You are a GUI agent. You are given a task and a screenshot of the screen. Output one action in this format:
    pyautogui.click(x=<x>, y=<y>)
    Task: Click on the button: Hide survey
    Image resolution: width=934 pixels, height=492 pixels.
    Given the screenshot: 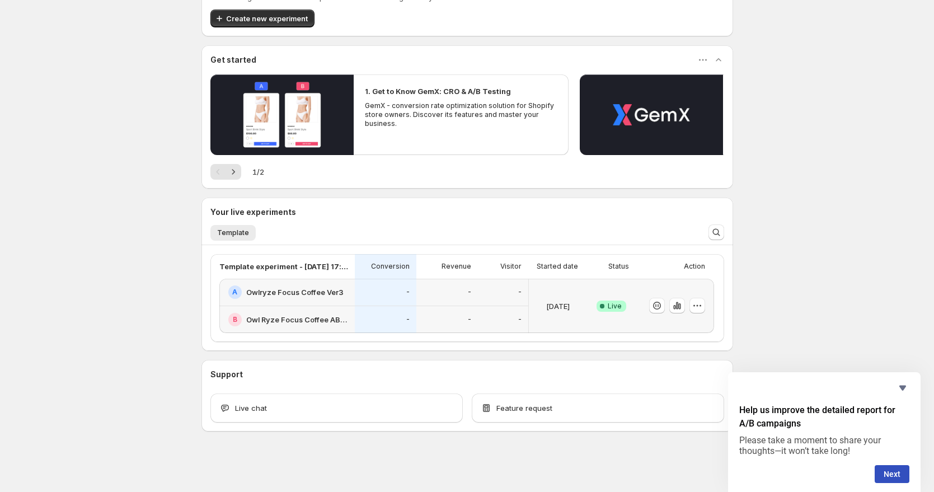 What is the action you would take?
    pyautogui.click(x=902, y=388)
    